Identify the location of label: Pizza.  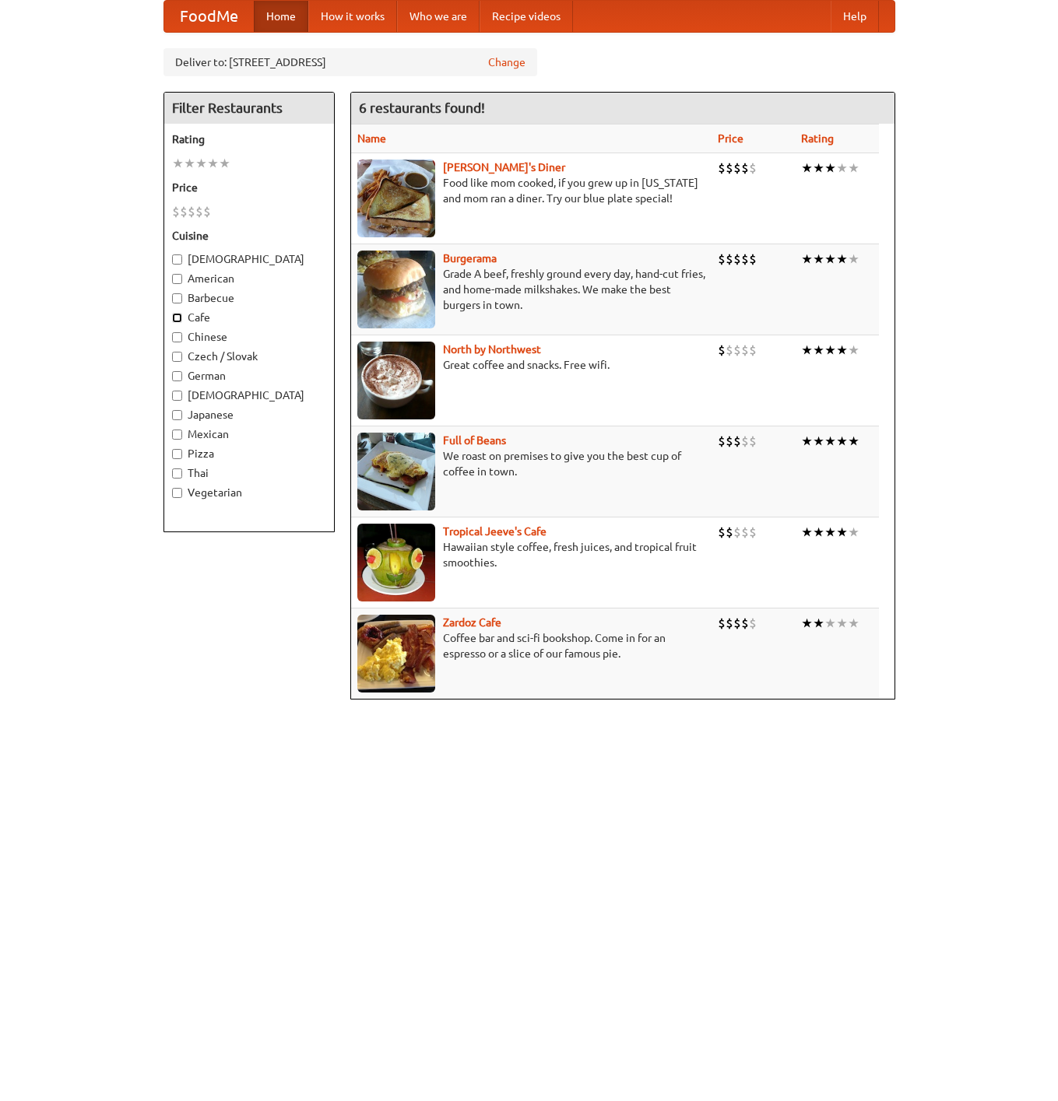
(249, 454).